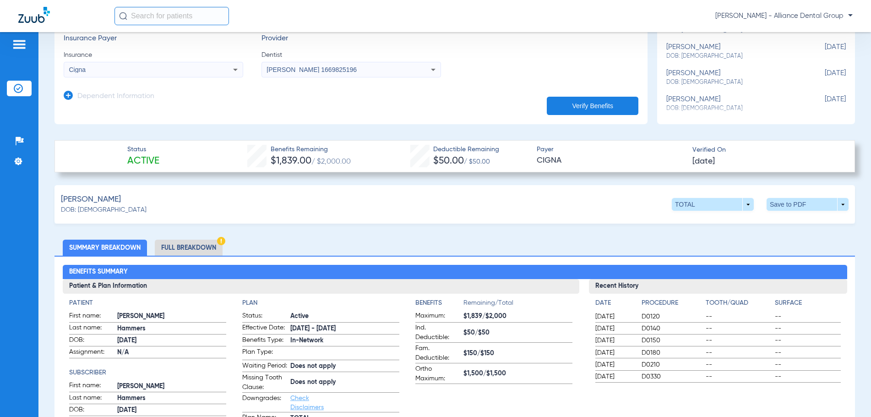 The image size is (871, 417). Describe the element at coordinates (153, 39) in the screenshot. I see `h3: Insurance Payer` at that location.